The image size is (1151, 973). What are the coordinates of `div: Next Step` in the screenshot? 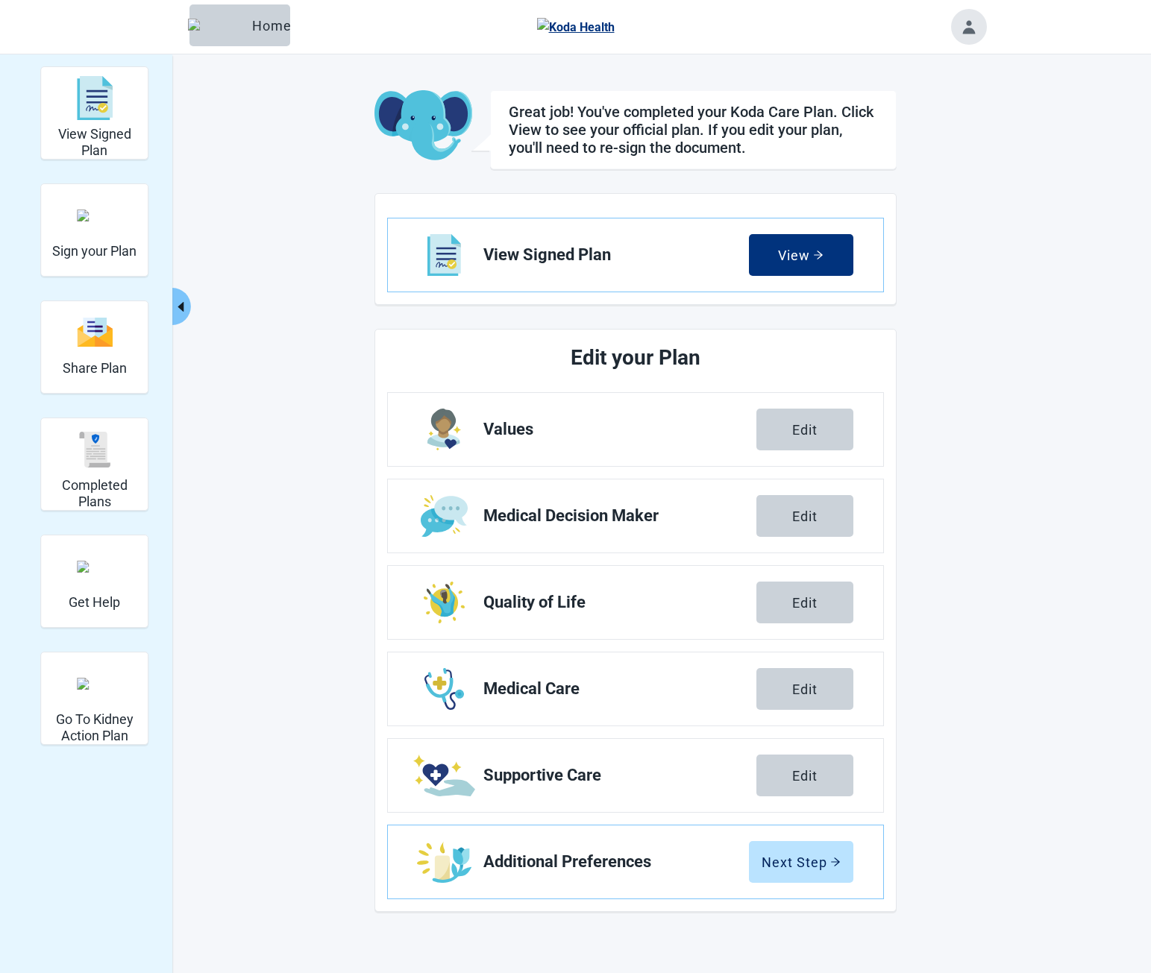 It's located at (801, 862).